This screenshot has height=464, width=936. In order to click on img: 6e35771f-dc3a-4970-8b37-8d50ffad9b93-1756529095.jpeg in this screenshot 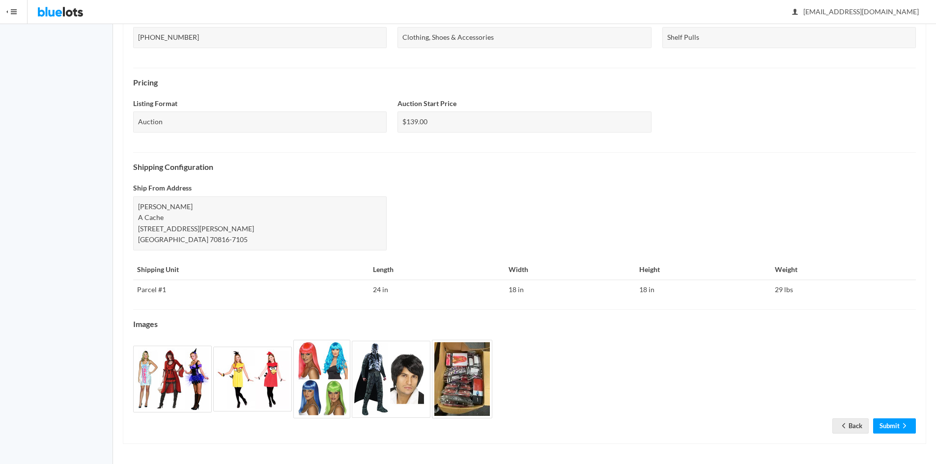, I will do `click(462, 379)`.